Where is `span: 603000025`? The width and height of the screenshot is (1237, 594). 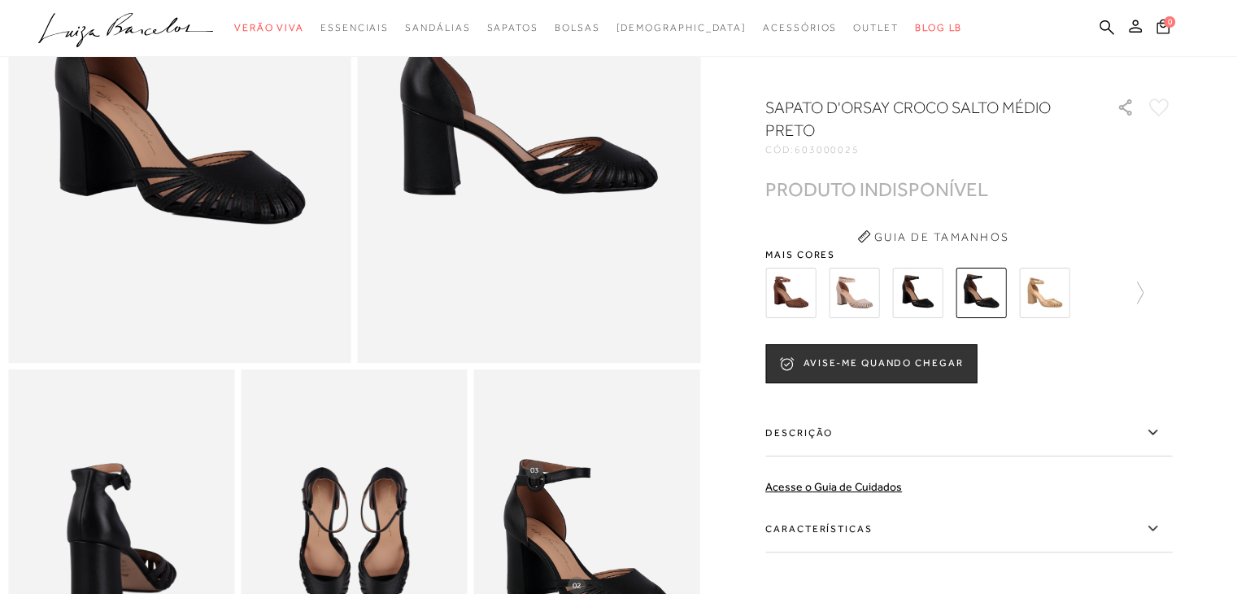
span: 603000025 is located at coordinates (827, 150).